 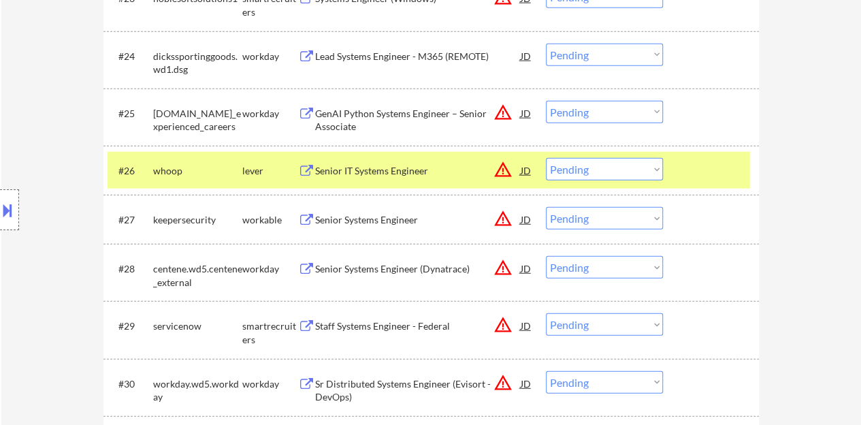 I want to click on div: Senior Systems Engineer, so click(x=418, y=220).